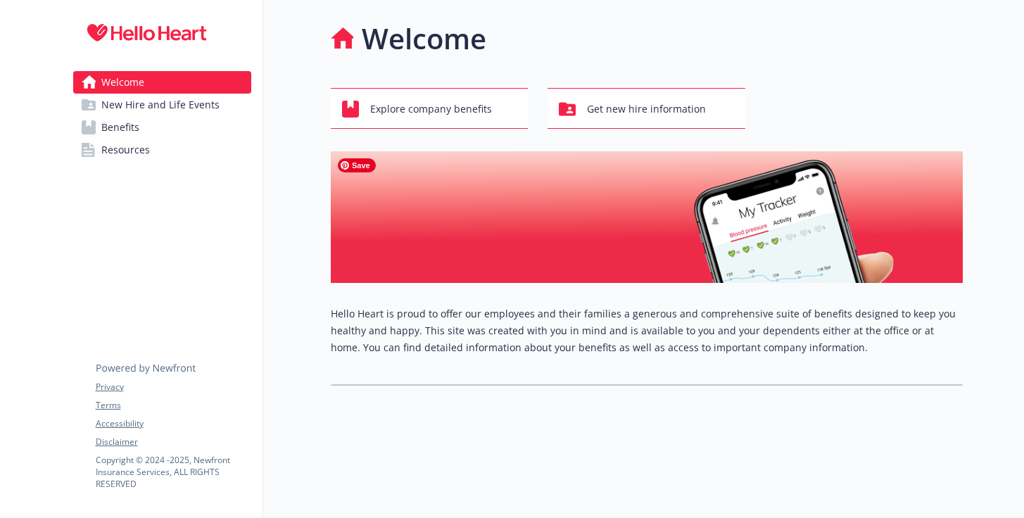 This screenshot has height=518, width=1024. What do you see at coordinates (429, 108) in the screenshot?
I see `button: Explore company benefits` at bounding box center [429, 108].